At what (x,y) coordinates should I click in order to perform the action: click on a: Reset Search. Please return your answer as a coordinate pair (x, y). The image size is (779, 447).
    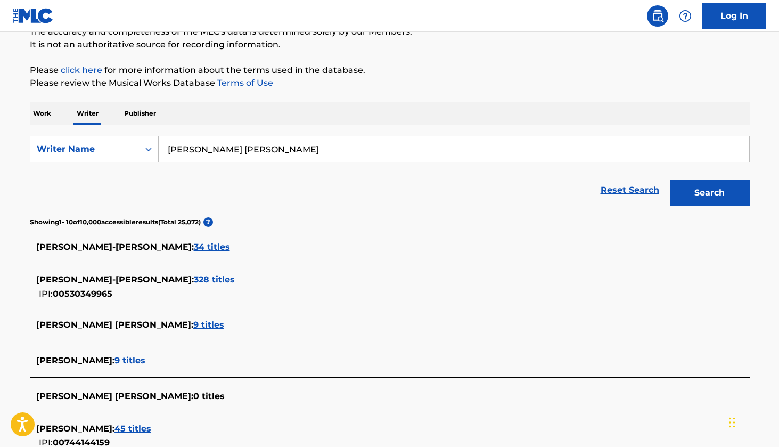
    Looking at the image, I should click on (630, 190).